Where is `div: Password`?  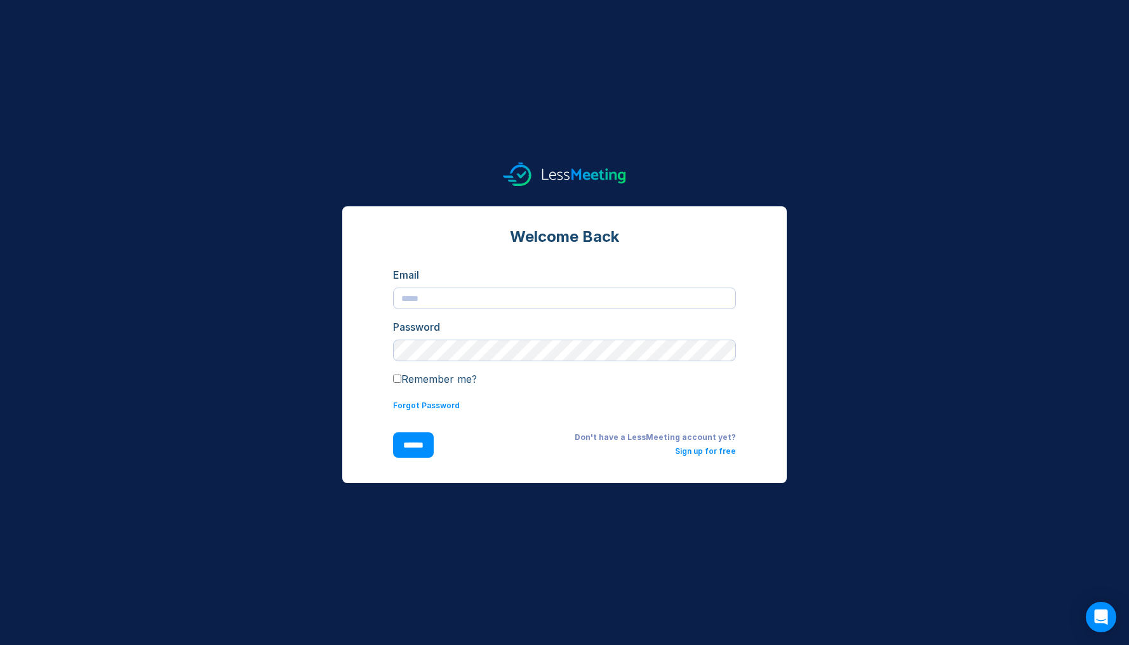 div: Password is located at coordinates (564, 327).